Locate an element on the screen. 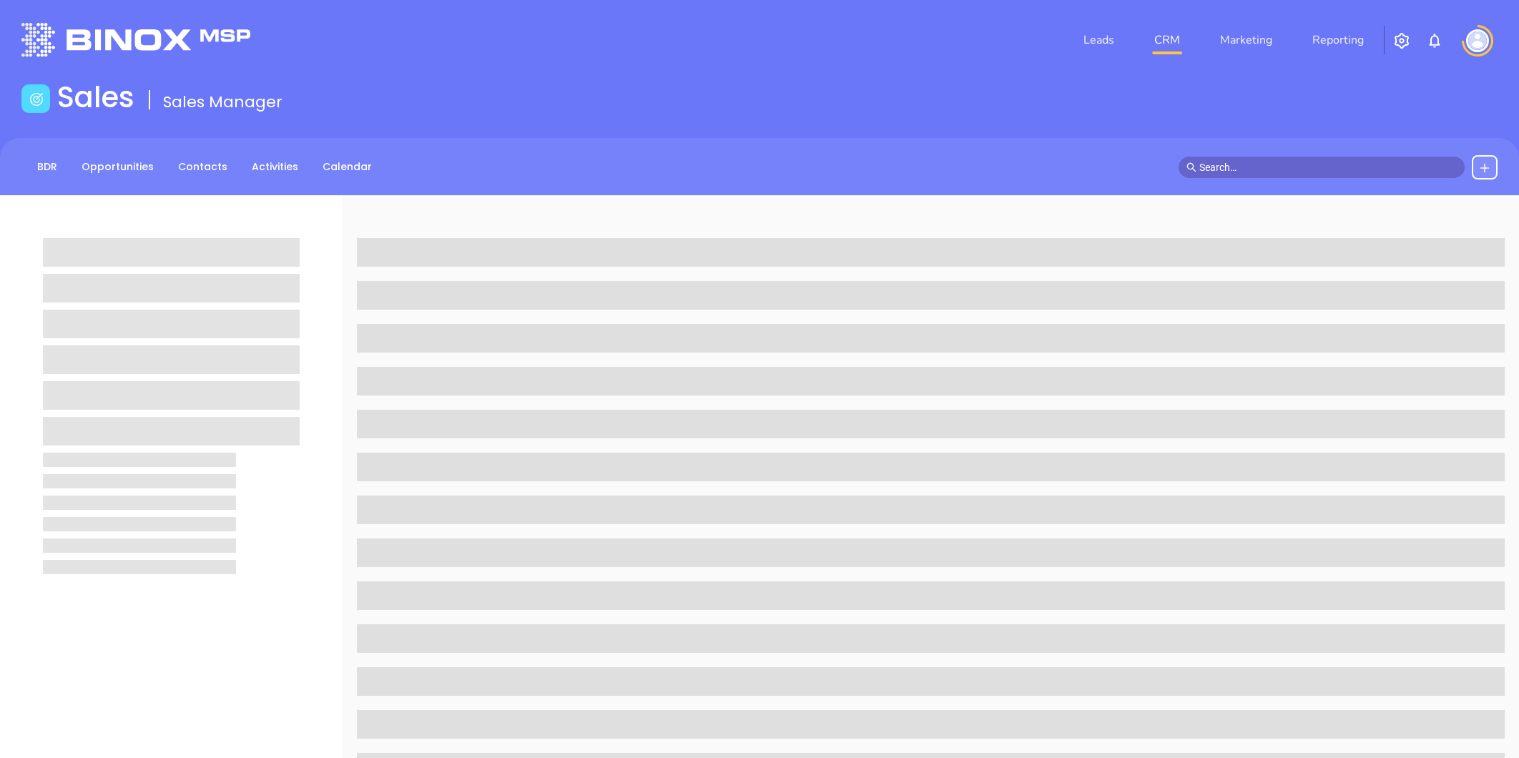 This screenshot has width=1519, height=758. a: Contacts is located at coordinates (202, 167).